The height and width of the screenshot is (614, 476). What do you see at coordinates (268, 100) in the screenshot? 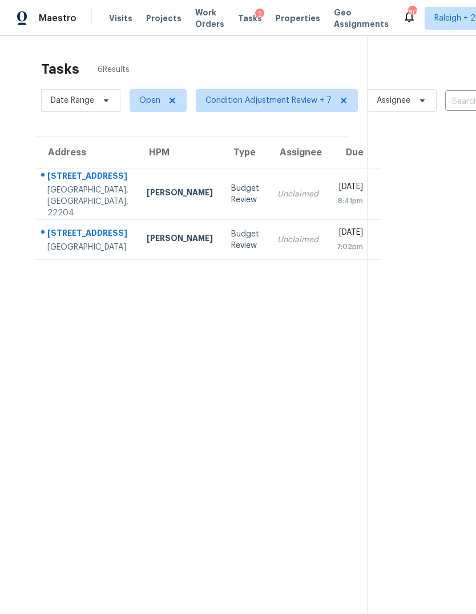
I see `span: Condition Adjustment Review + 7` at bounding box center [268, 100].